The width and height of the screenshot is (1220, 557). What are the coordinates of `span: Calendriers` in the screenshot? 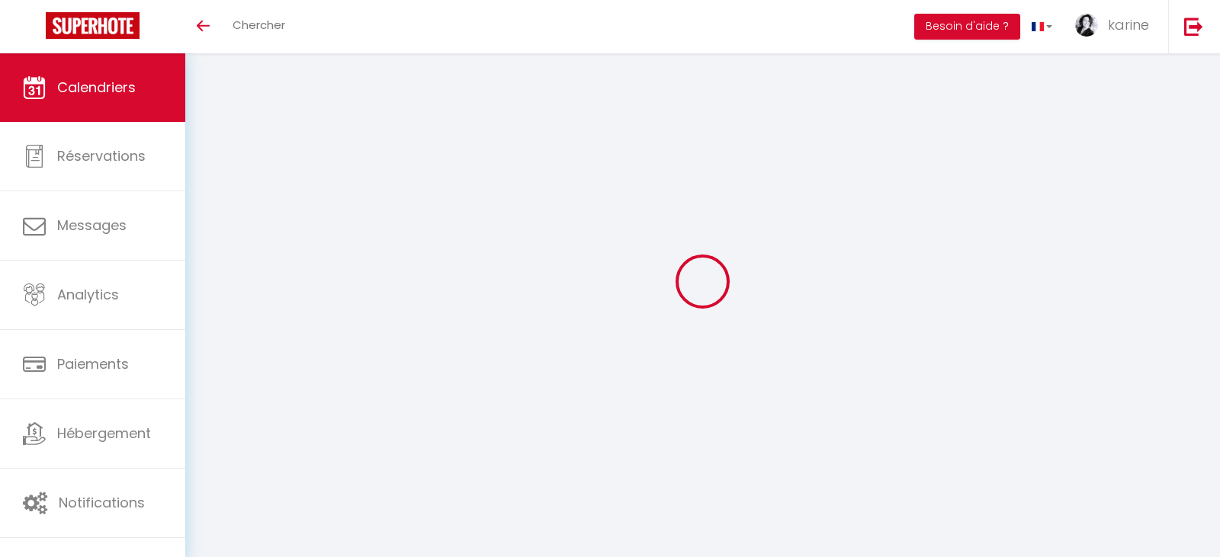 It's located at (96, 87).